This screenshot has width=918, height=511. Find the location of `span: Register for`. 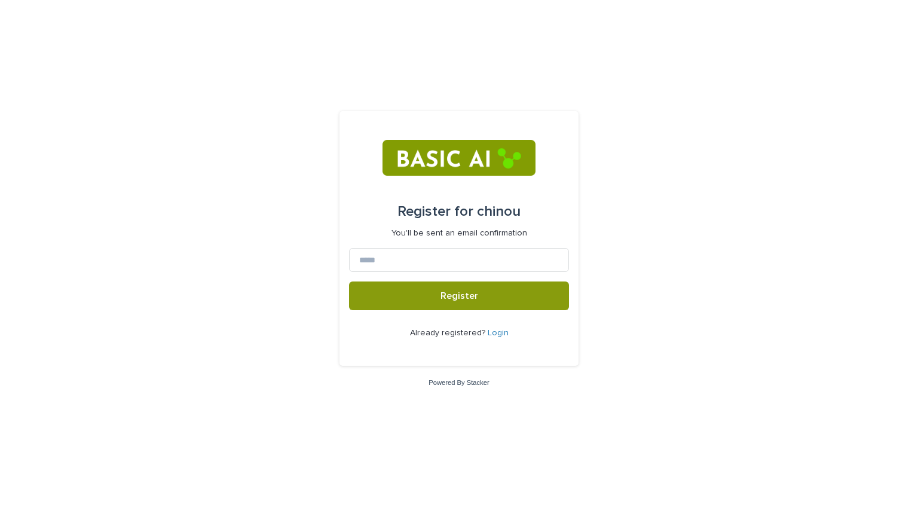

span: Register for is located at coordinates (435, 211).